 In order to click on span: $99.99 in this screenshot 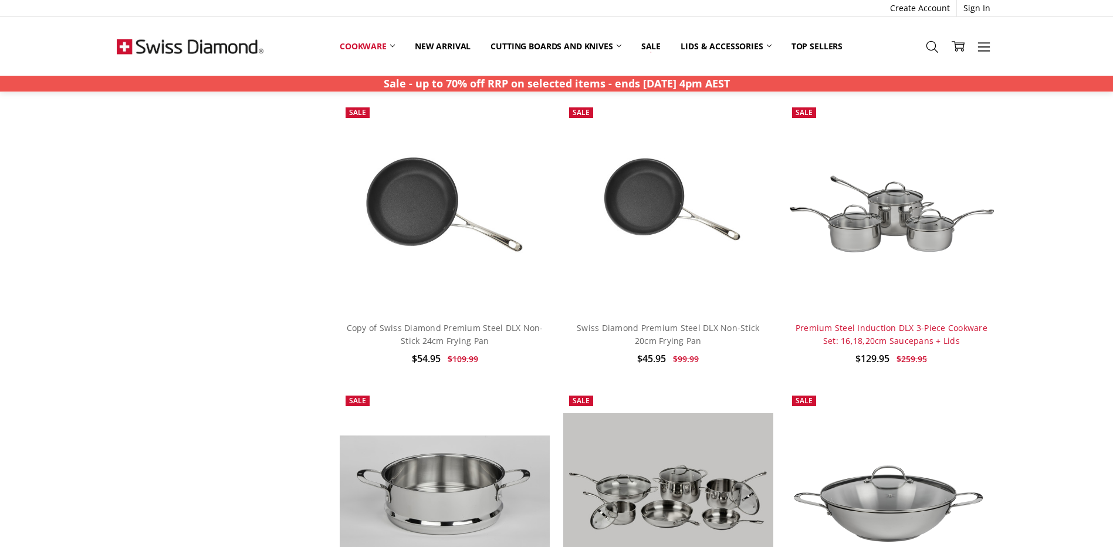, I will do `click(686, 359)`.